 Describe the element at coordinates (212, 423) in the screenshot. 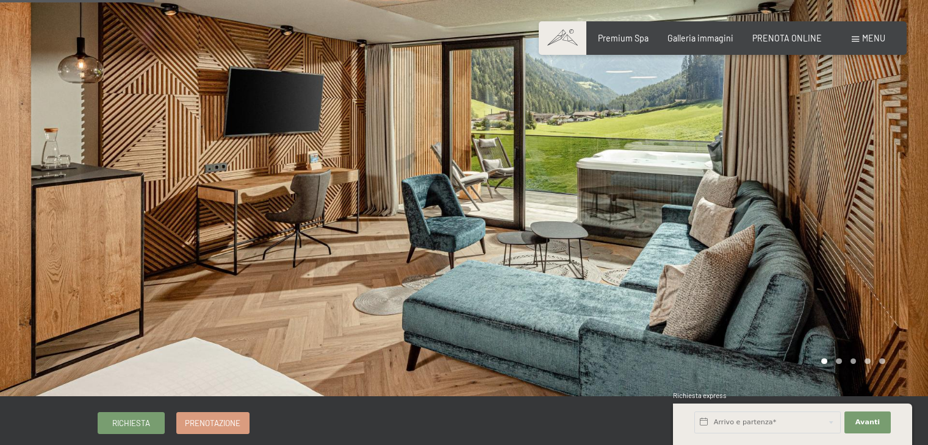

I see `span: Prenotazione` at that location.